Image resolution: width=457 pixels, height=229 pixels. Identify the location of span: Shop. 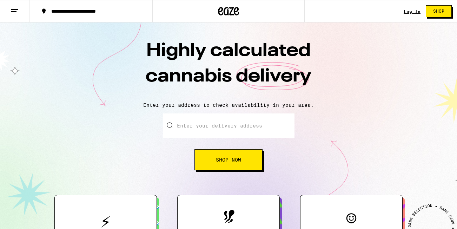
(438, 11).